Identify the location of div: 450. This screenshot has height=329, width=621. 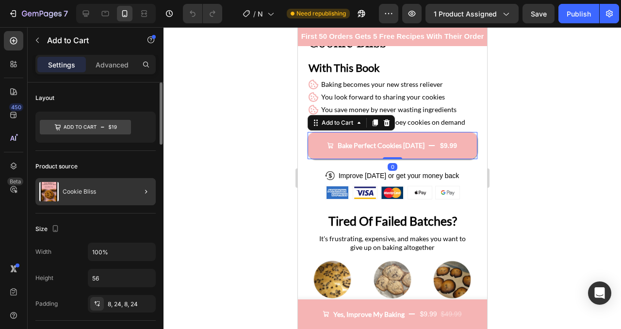
(16, 107).